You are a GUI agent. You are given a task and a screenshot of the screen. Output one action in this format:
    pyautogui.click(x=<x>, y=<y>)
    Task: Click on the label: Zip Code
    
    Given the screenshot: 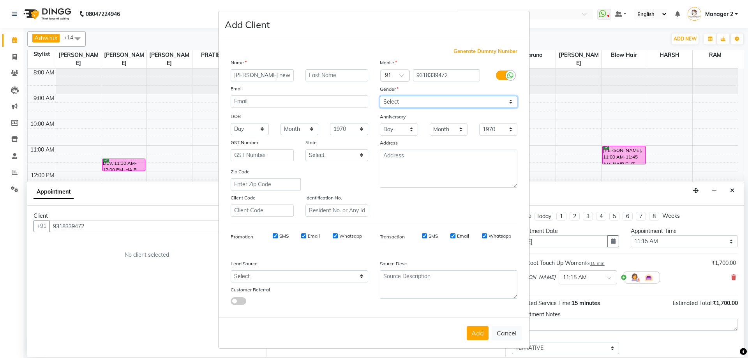 What is the action you would take?
    pyautogui.click(x=240, y=172)
    